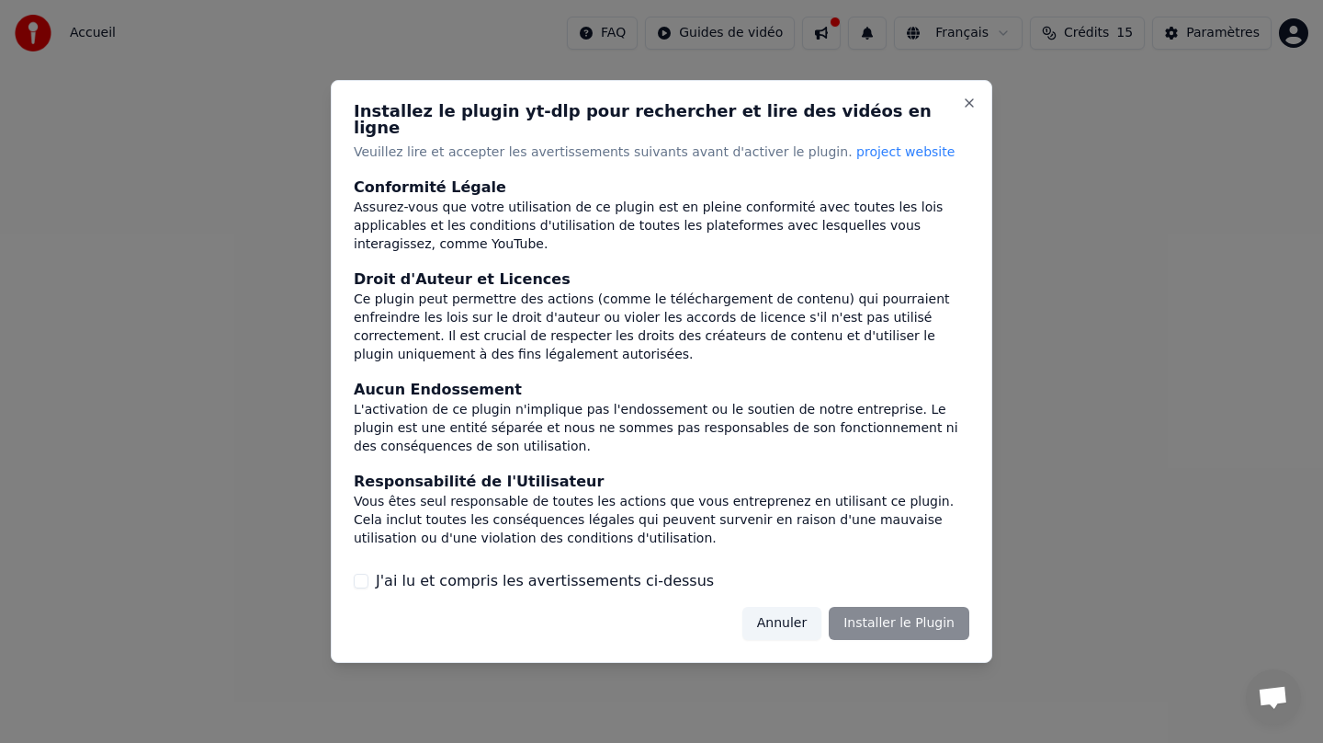 The image size is (1323, 743). What do you see at coordinates (662, 428) in the screenshot?
I see `div: L'activation de ce plugin n'implique pas l'endossement ou le soutien de notre entreprise. Le plug...` at bounding box center [662, 428].